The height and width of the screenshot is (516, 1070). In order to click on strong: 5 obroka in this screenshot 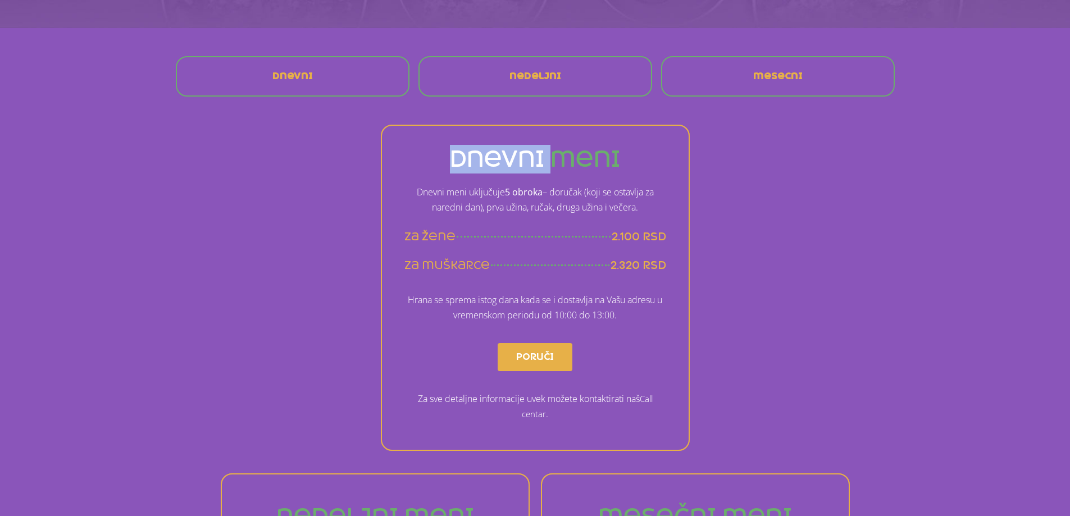, I will do `click(523, 192)`.